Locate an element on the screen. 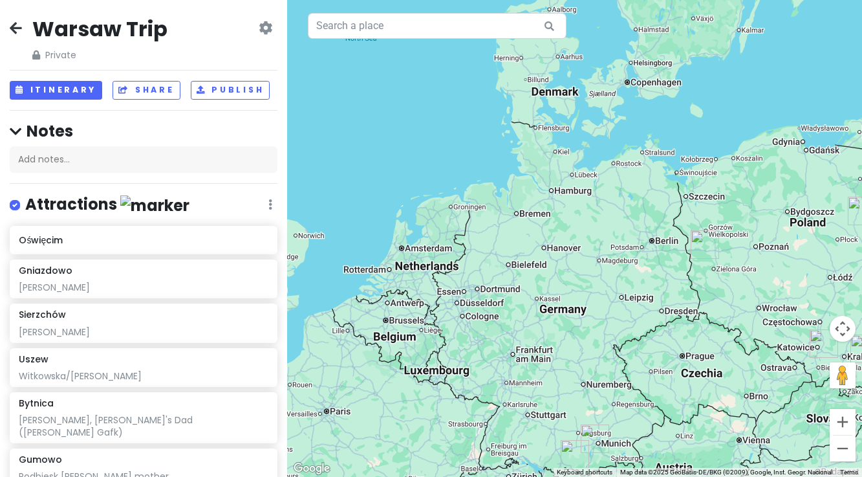 This screenshot has height=477, width=862. button: Publish is located at coordinates (230, 90).